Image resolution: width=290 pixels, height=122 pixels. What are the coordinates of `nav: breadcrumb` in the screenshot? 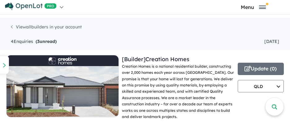 It's located at (145, 29).